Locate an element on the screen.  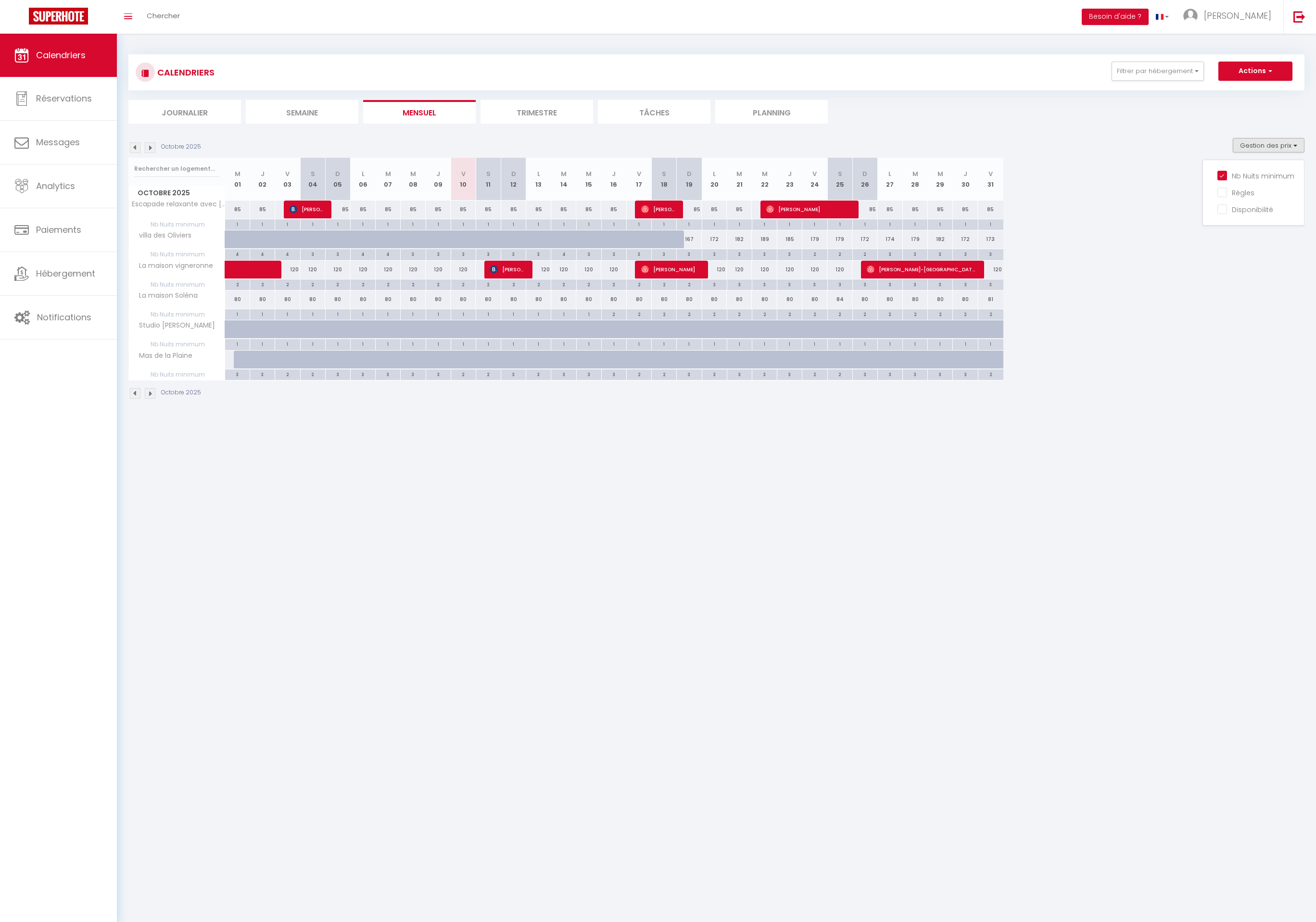
div: 84 is located at coordinates (840, 299).